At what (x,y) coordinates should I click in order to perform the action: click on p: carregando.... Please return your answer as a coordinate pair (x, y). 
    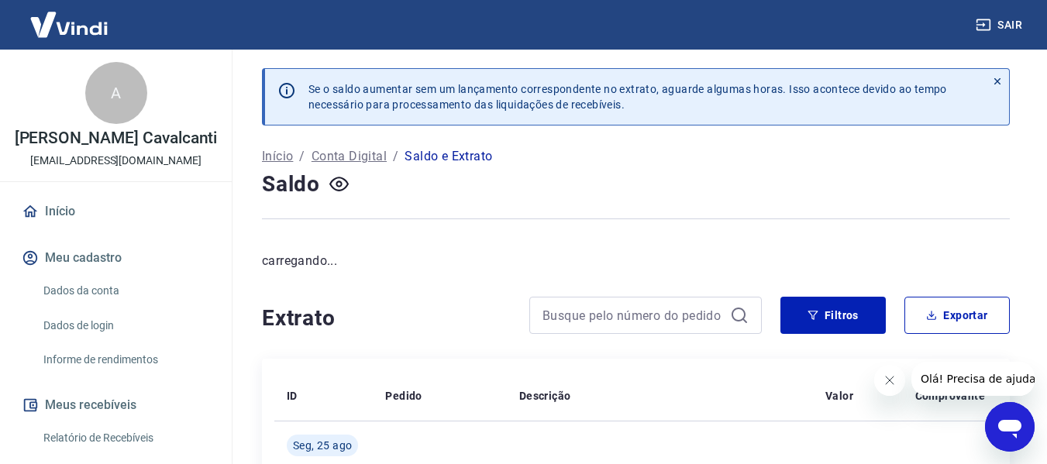
    Looking at the image, I should click on (635, 261).